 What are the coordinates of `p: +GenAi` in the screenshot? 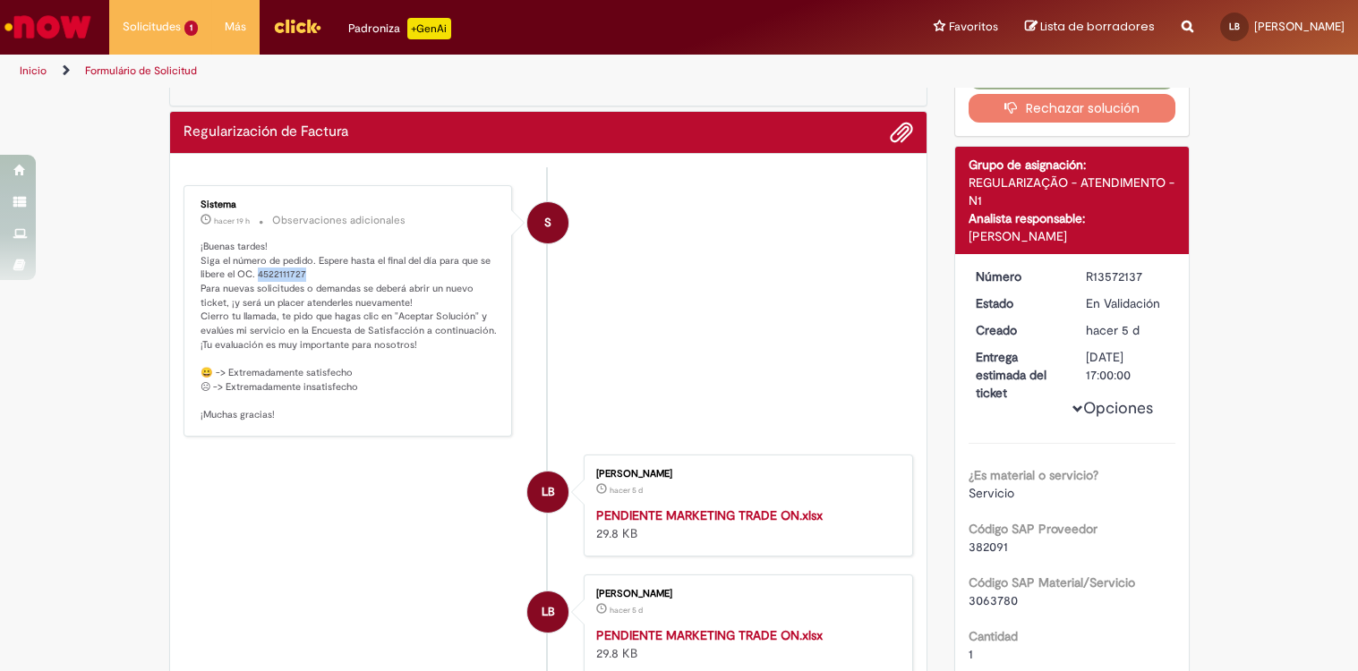 It's located at (429, 29).